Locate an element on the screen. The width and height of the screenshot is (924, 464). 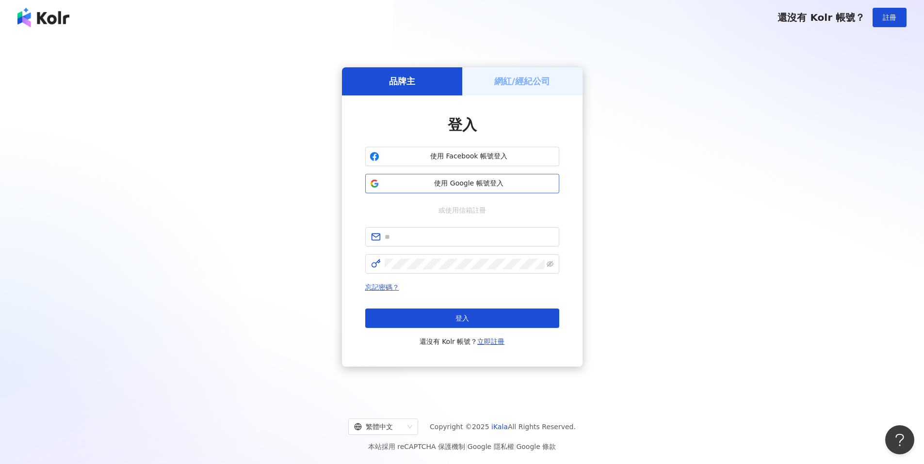
a: 忘記密碼？ is located at coordinates (382, 287).